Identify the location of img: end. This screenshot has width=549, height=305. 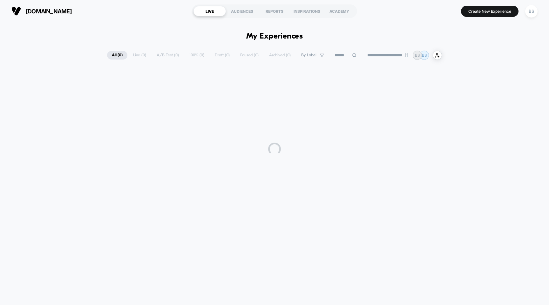
(407, 55).